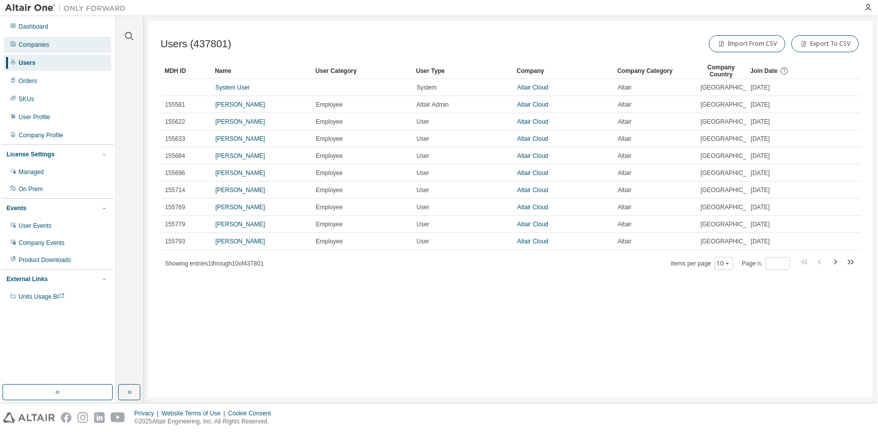  What do you see at coordinates (66, 418) in the screenshot?
I see `img: facebook.svg` at bounding box center [66, 418].